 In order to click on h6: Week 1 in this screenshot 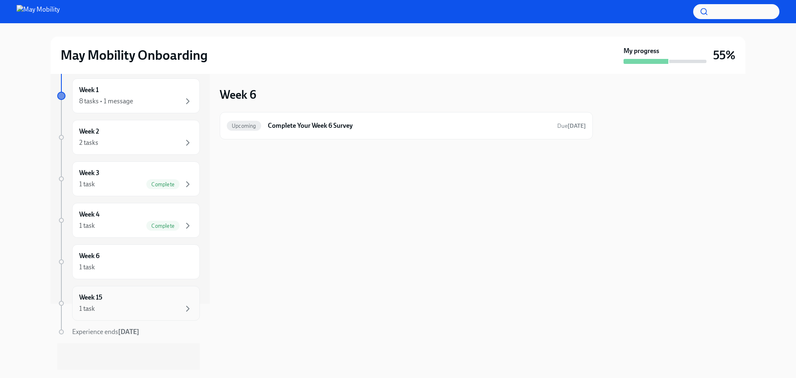, I will do `click(89, 90)`.